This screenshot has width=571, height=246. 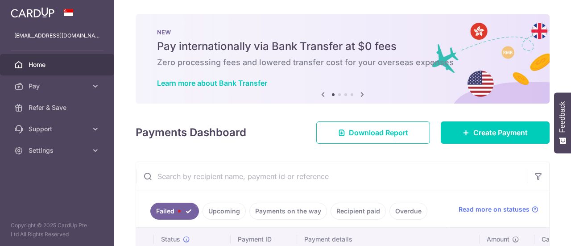 What do you see at coordinates (373, 133) in the screenshot?
I see `a: Download Report` at bounding box center [373, 133].